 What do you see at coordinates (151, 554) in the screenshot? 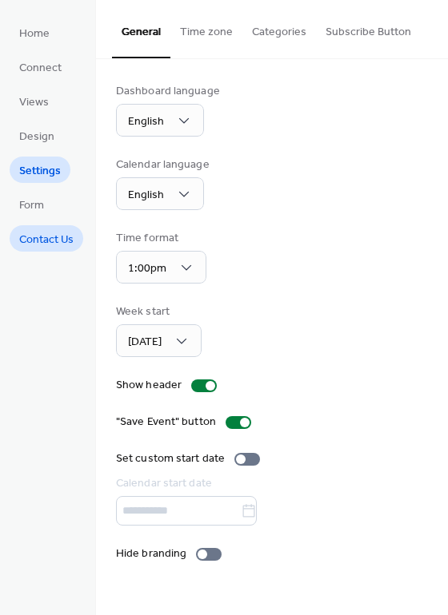
I see `div: Hide branding` at bounding box center [151, 554].